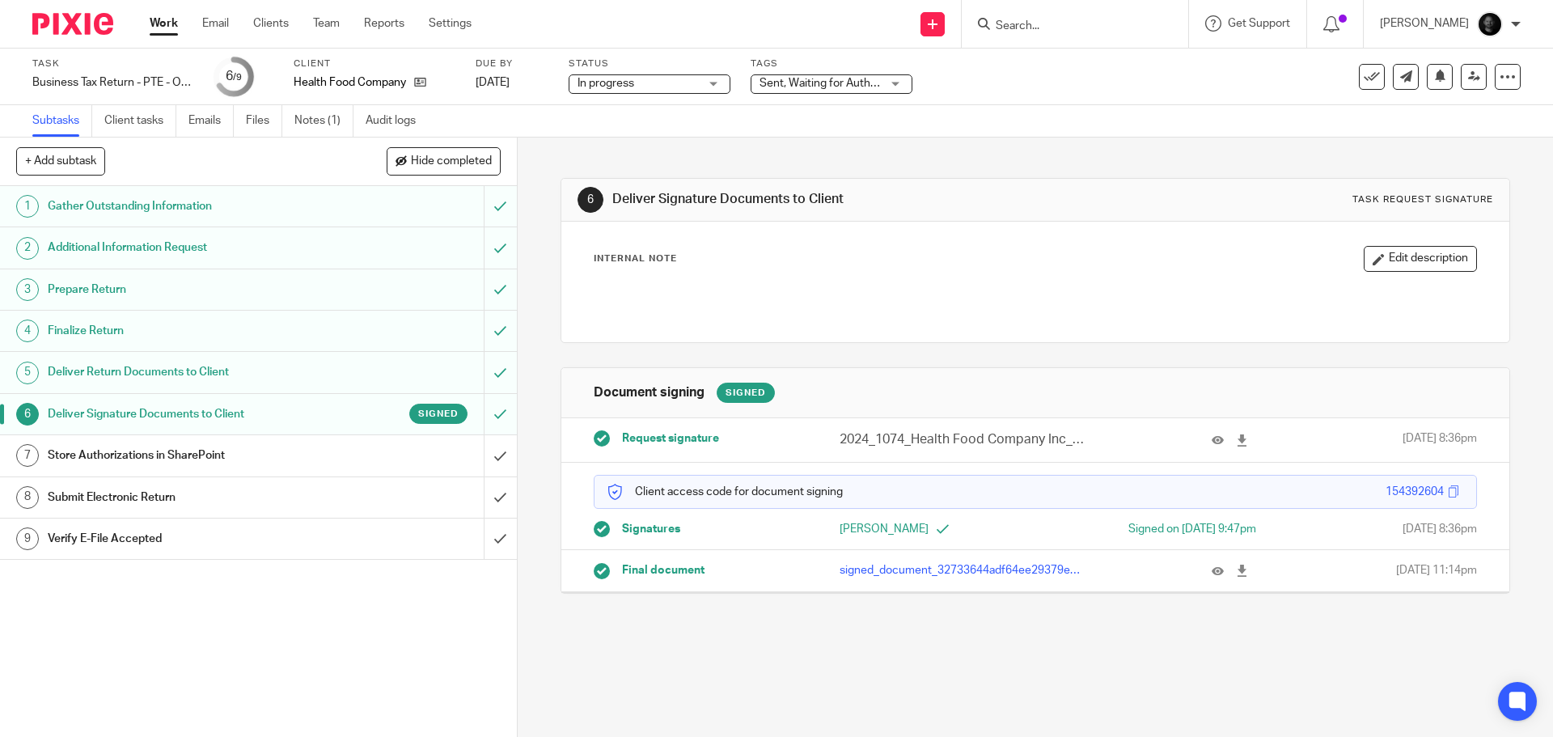  What do you see at coordinates (188, 372) in the screenshot?
I see `h1: Deliver Return Documents to Client` at bounding box center [188, 372].